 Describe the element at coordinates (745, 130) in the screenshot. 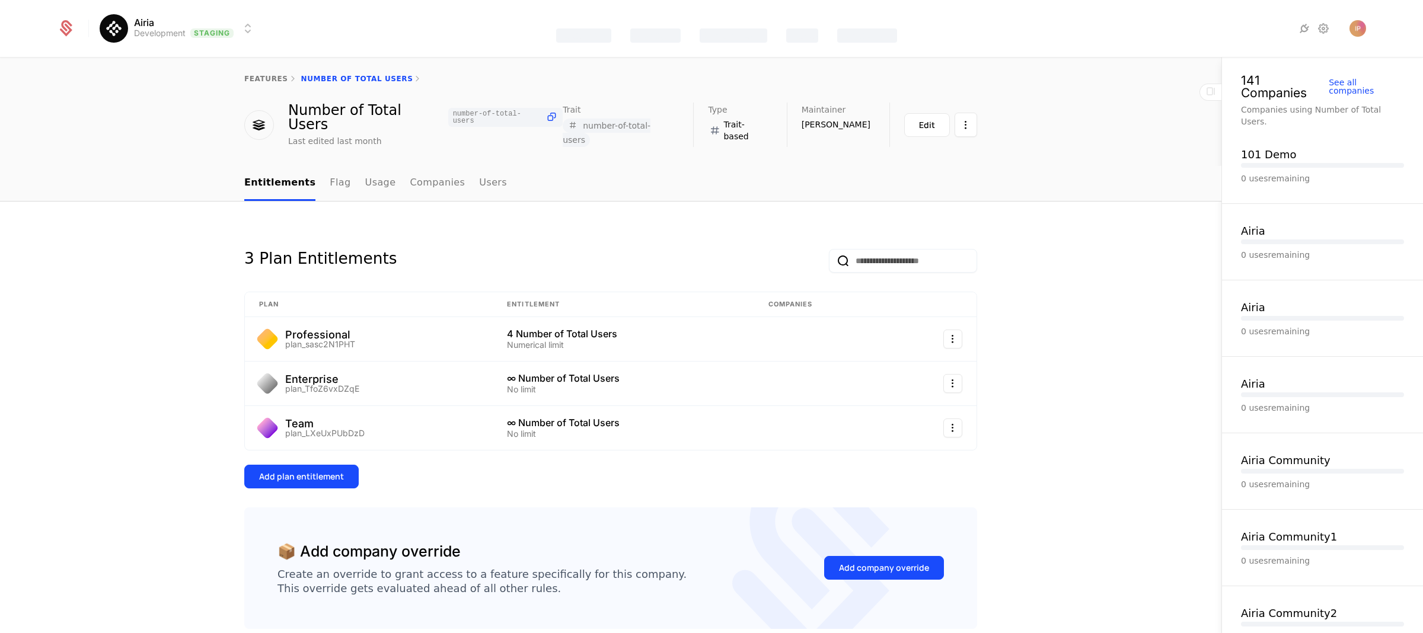

I see `span: Trait-based` at that location.